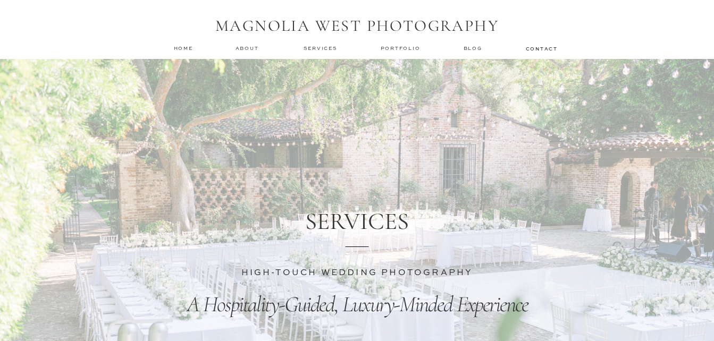 The image size is (714, 341). I want to click on nav: Blog, so click(474, 48).